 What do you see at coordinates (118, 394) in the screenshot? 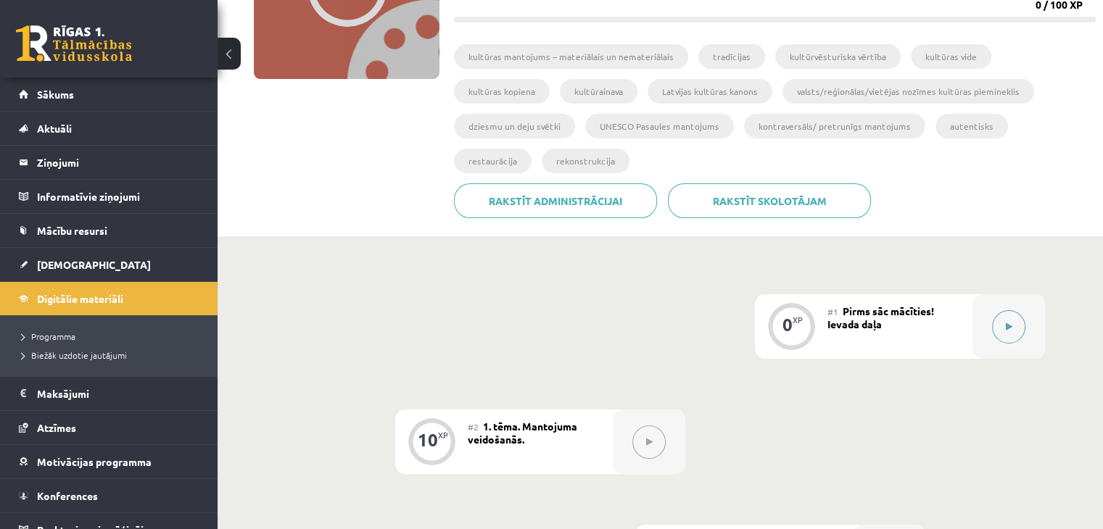
I see `legend: Maksājumi` at bounding box center [118, 394].